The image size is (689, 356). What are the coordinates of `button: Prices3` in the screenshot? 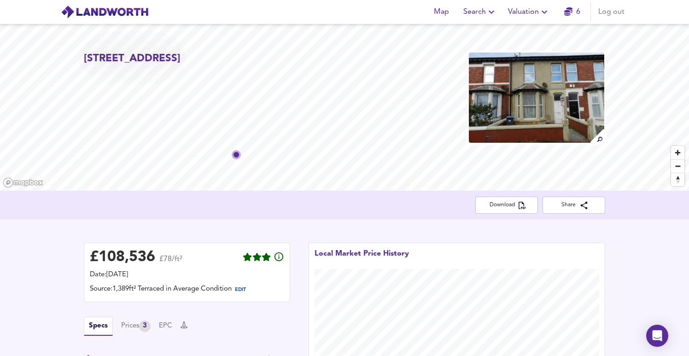 It's located at (136, 326).